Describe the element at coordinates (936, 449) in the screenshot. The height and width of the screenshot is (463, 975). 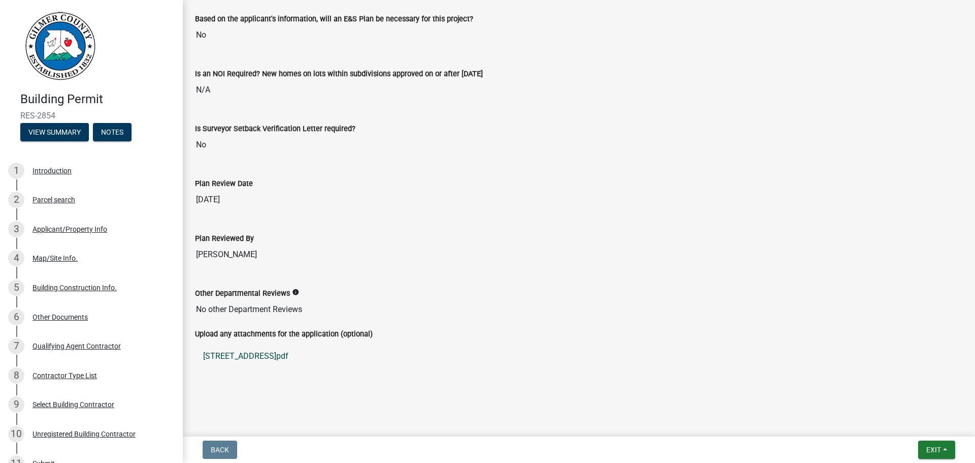
I see `button: Exit` at that location.